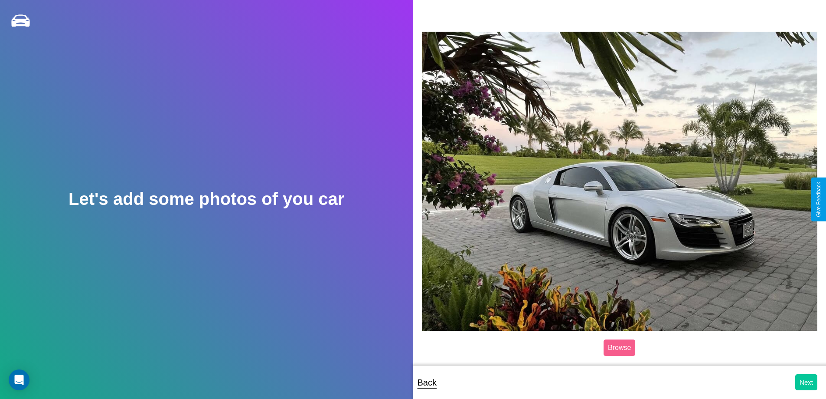  What do you see at coordinates (207, 199) in the screenshot?
I see `h2: Let's add some photos of you car` at bounding box center [207, 199].